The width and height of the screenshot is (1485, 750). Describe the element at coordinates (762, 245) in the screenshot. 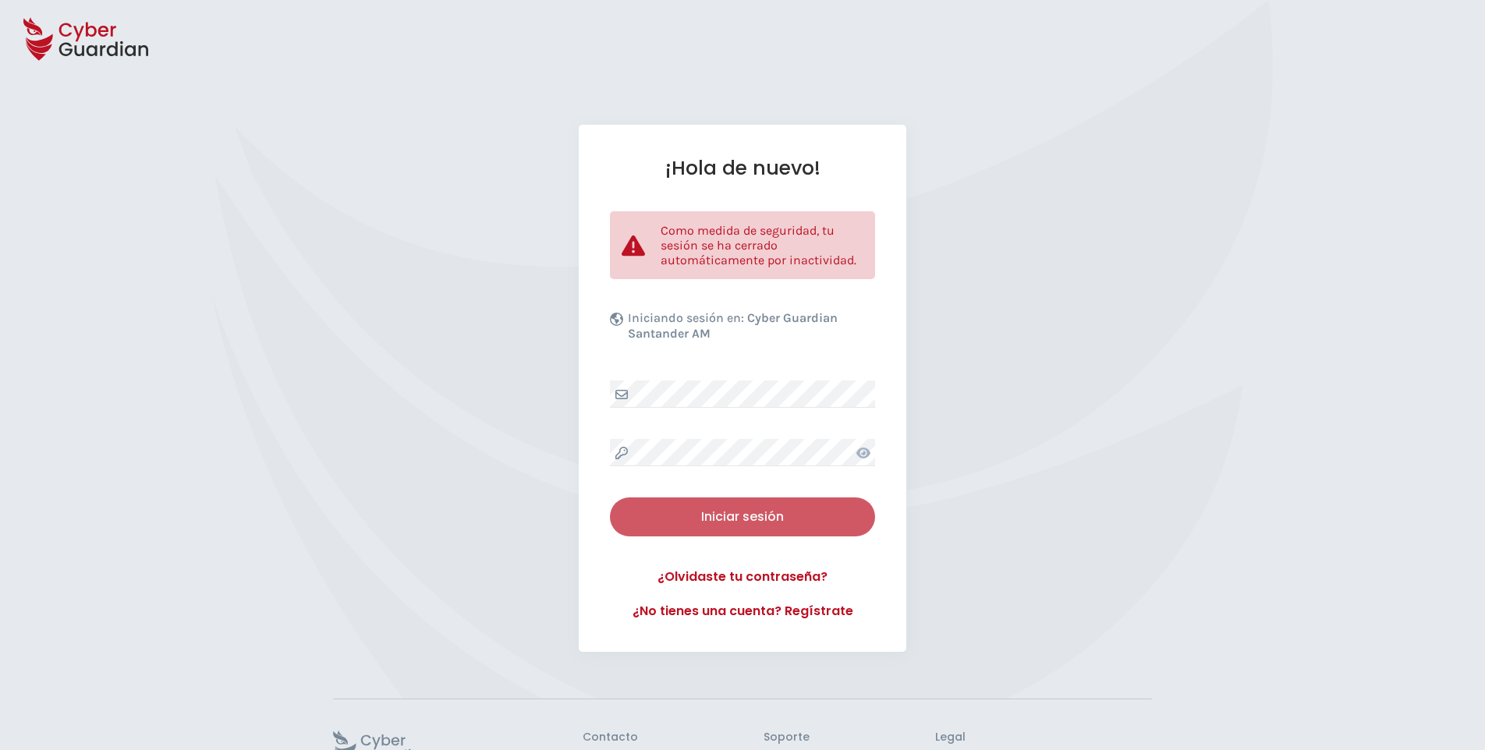

I see `p: Como medida de seguridad, tu sesión se ha cerrado automáticamente por inactividad.` at that location.